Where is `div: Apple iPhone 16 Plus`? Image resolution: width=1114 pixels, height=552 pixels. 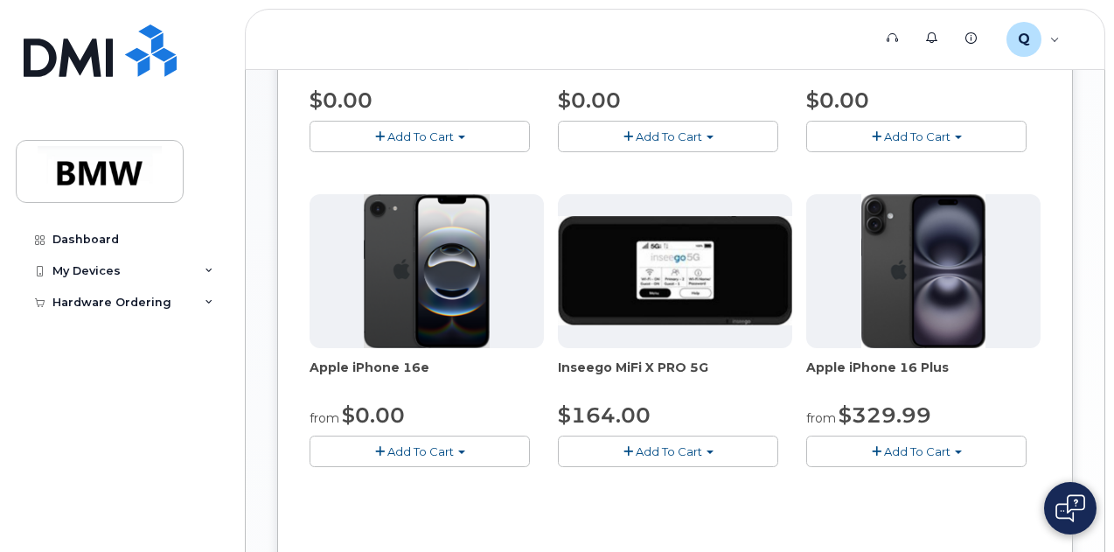
div: Apple iPhone 16 Plus is located at coordinates (923, 376).